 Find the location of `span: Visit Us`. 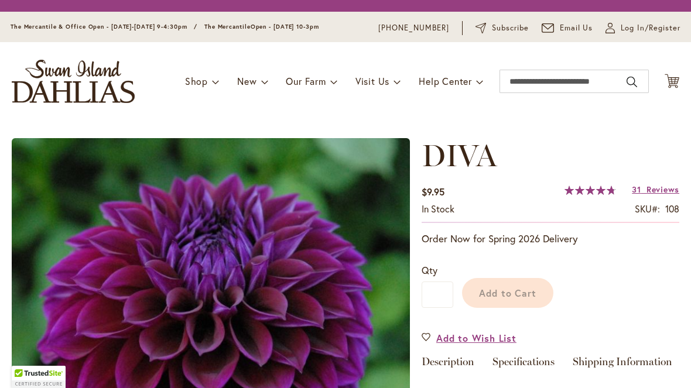

span: Visit Us is located at coordinates (372, 81).